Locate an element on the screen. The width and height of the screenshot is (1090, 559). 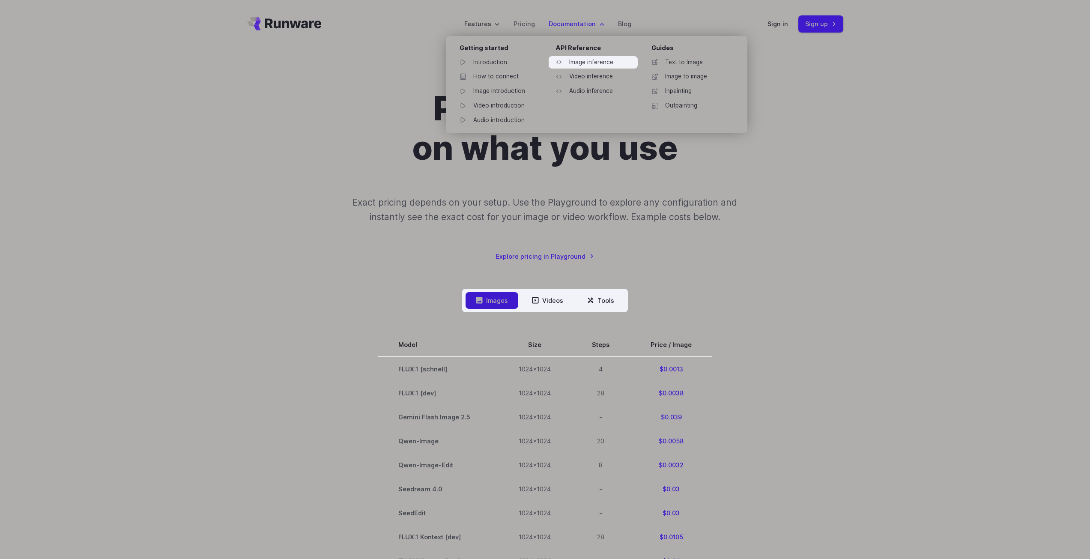
td: $0.0105 is located at coordinates (671, 537).